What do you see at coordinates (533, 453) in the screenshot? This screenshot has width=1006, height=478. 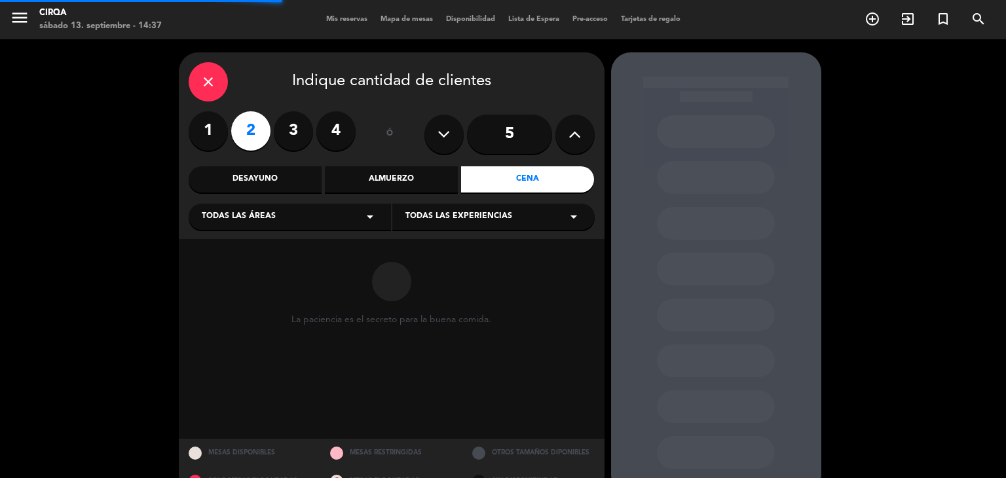 I see `div: OTROS TAMAÑOS DIPONIBLES` at bounding box center [533, 453].